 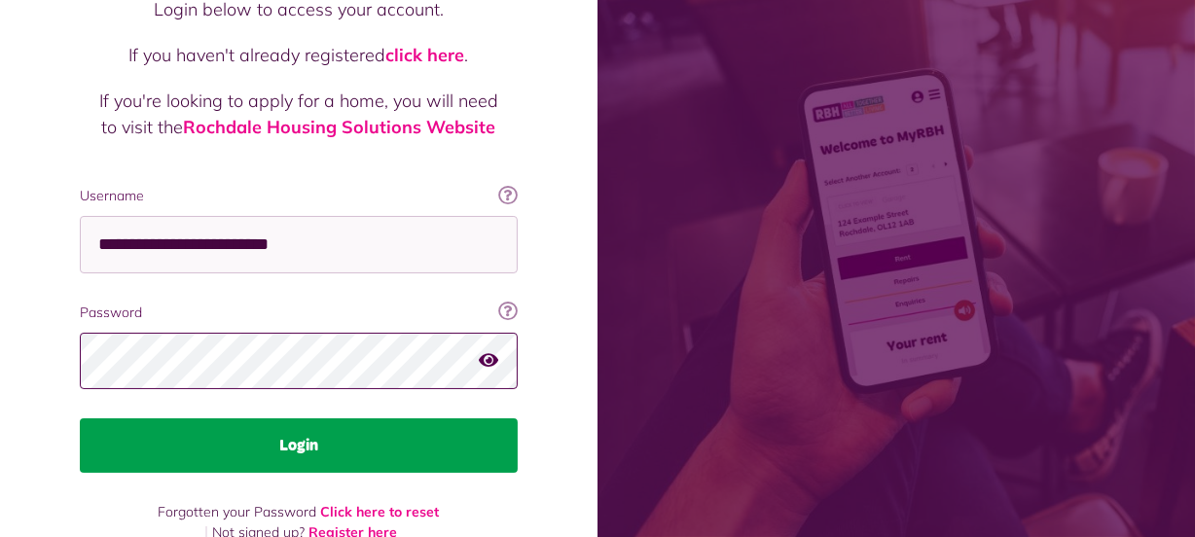 What do you see at coordinates (237, 512) in the screenshot?
I see `span: Forgotten your Password` at bounding box center [237, 512].